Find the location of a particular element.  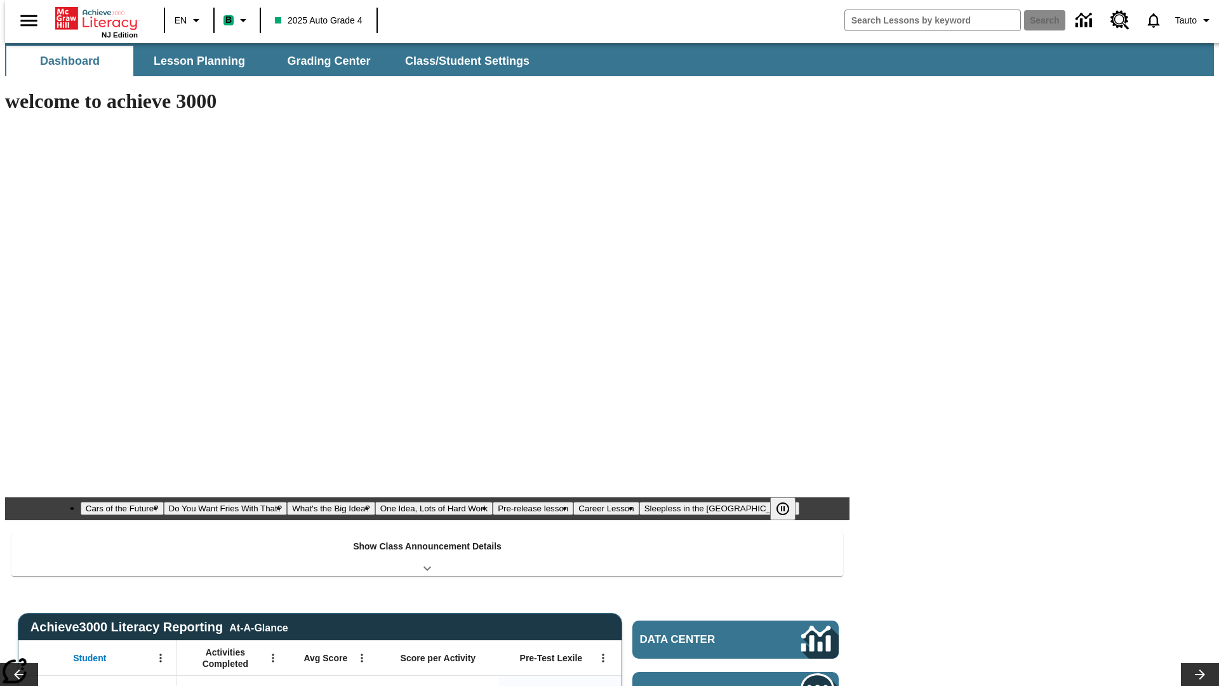

button: Grading Center is located at coordinates (329, 61).